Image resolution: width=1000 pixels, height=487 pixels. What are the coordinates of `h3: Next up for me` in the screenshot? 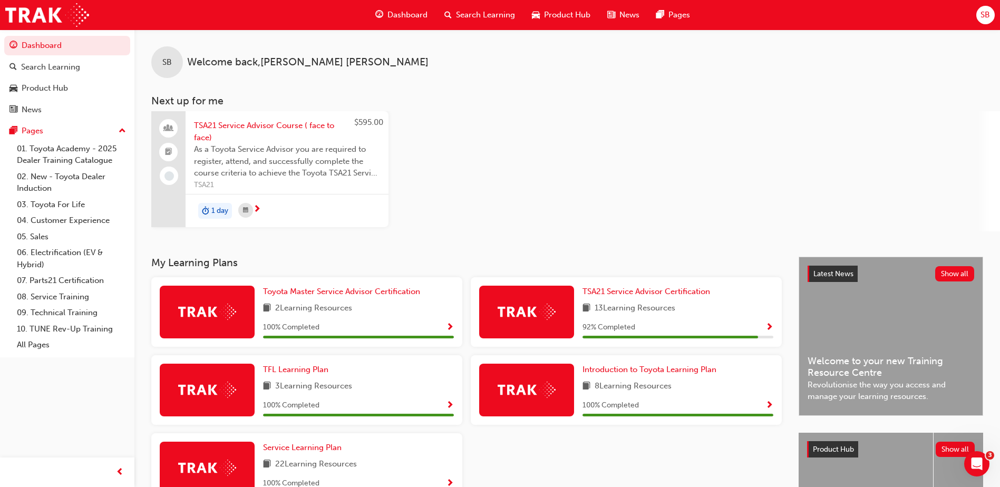 It's located at (567, 101).